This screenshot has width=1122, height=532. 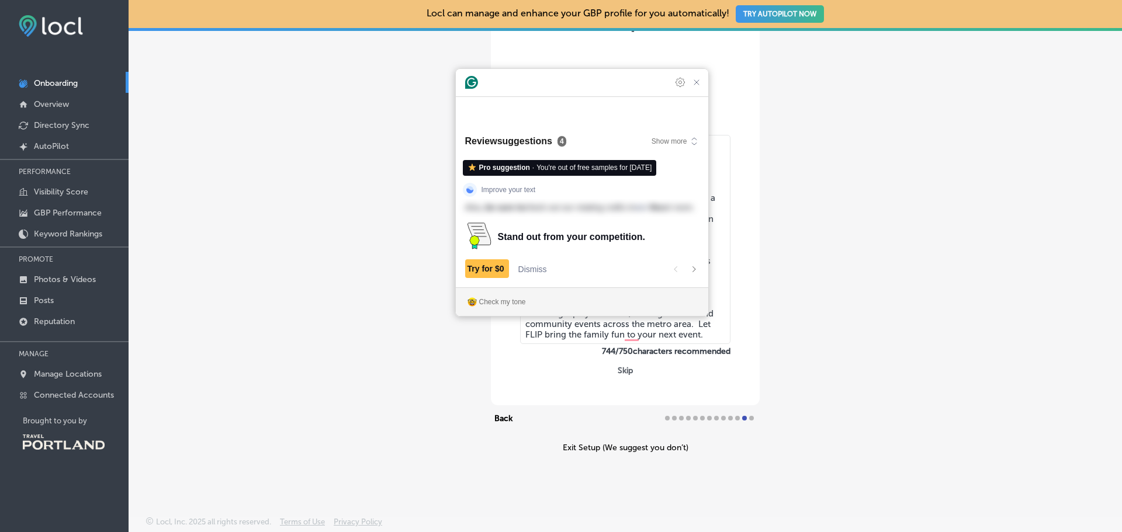 I want to click on label: 744 / 750 characters recommended, so click(x=625, y=351).